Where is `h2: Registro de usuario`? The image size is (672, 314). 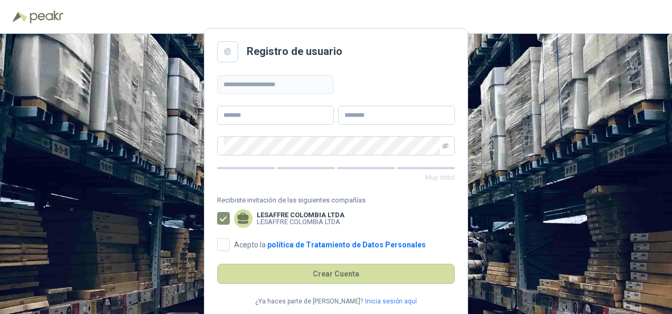
h2: Registro de usuario is located at coordinates (294, 51).